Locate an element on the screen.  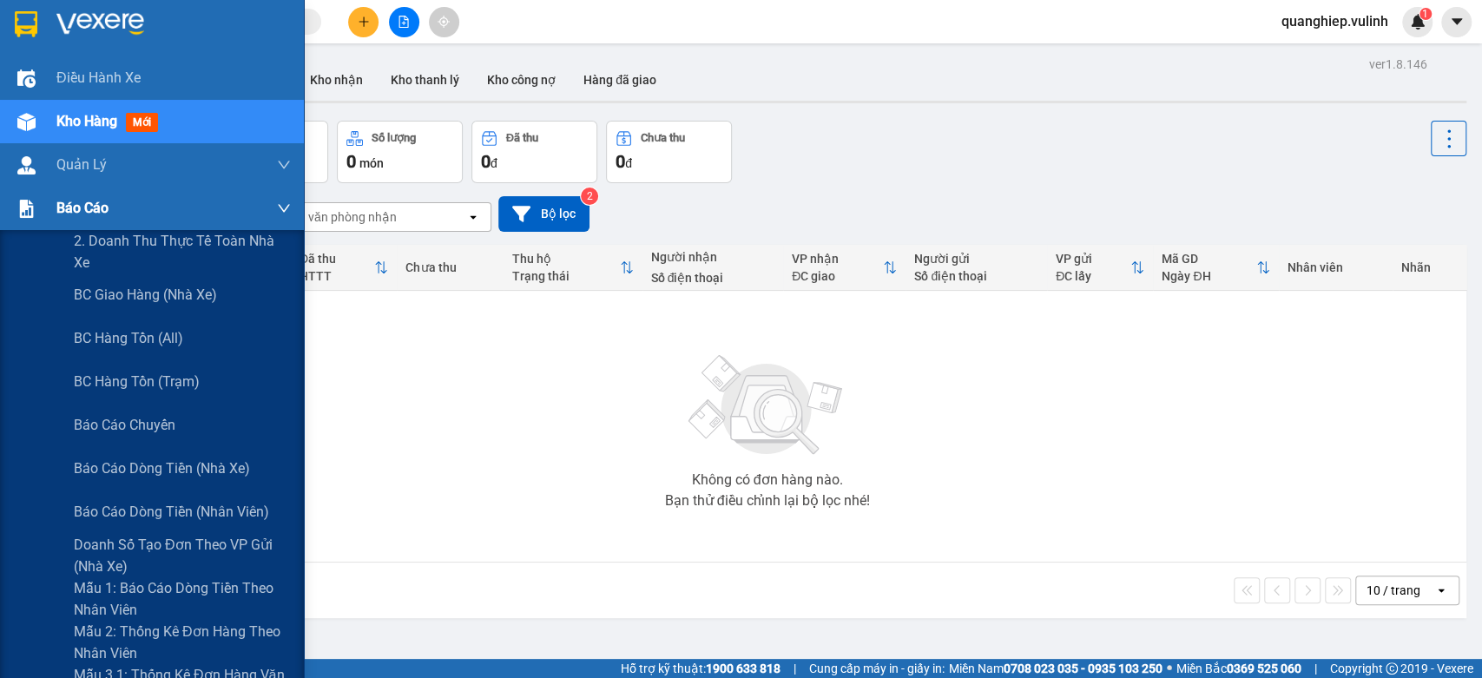
div: Trạng thái is located at coordinates (566, 276).